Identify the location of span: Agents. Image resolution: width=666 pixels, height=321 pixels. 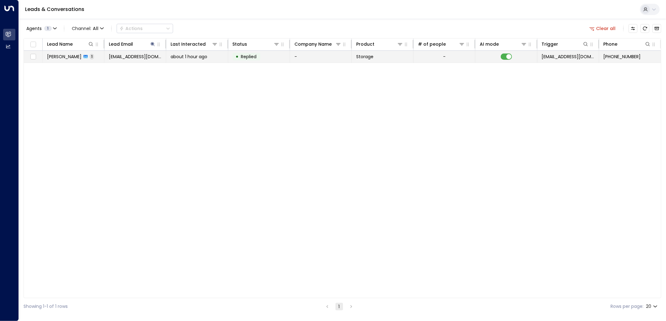
(34, 29).